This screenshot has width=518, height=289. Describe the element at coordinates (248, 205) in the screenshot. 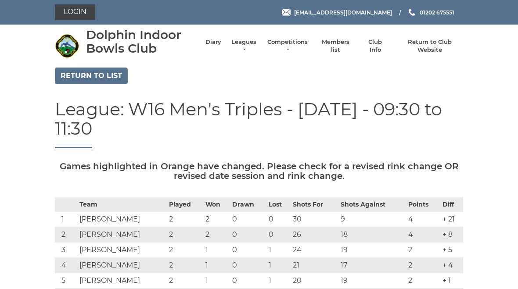

I see `th: Drawn` at that location.